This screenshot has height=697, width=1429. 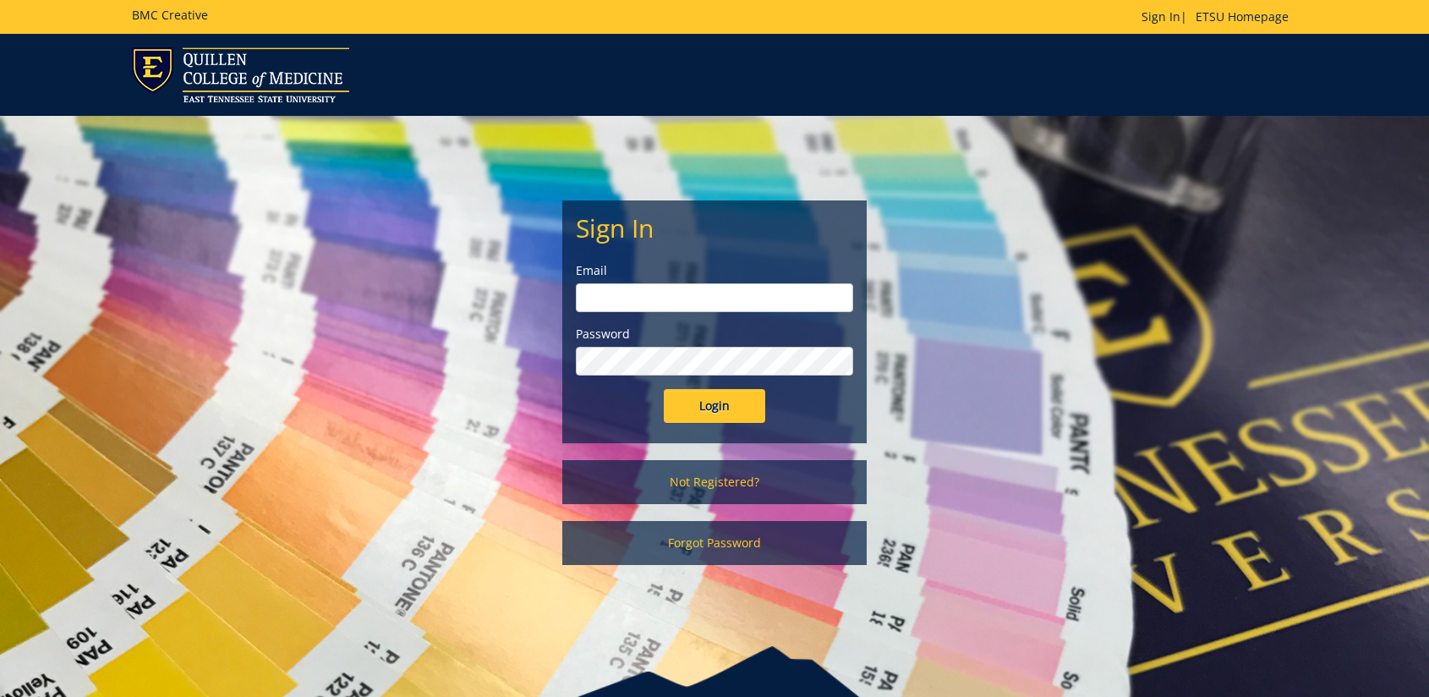 I want to click on input: Login, so click(x=714, y=406).